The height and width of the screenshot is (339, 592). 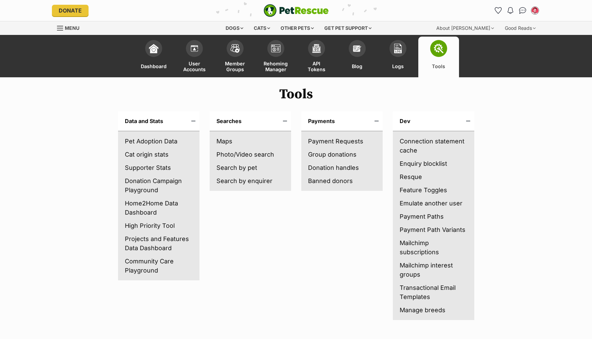 I want to click on div: Good Reads, so click(x=520, y=28).